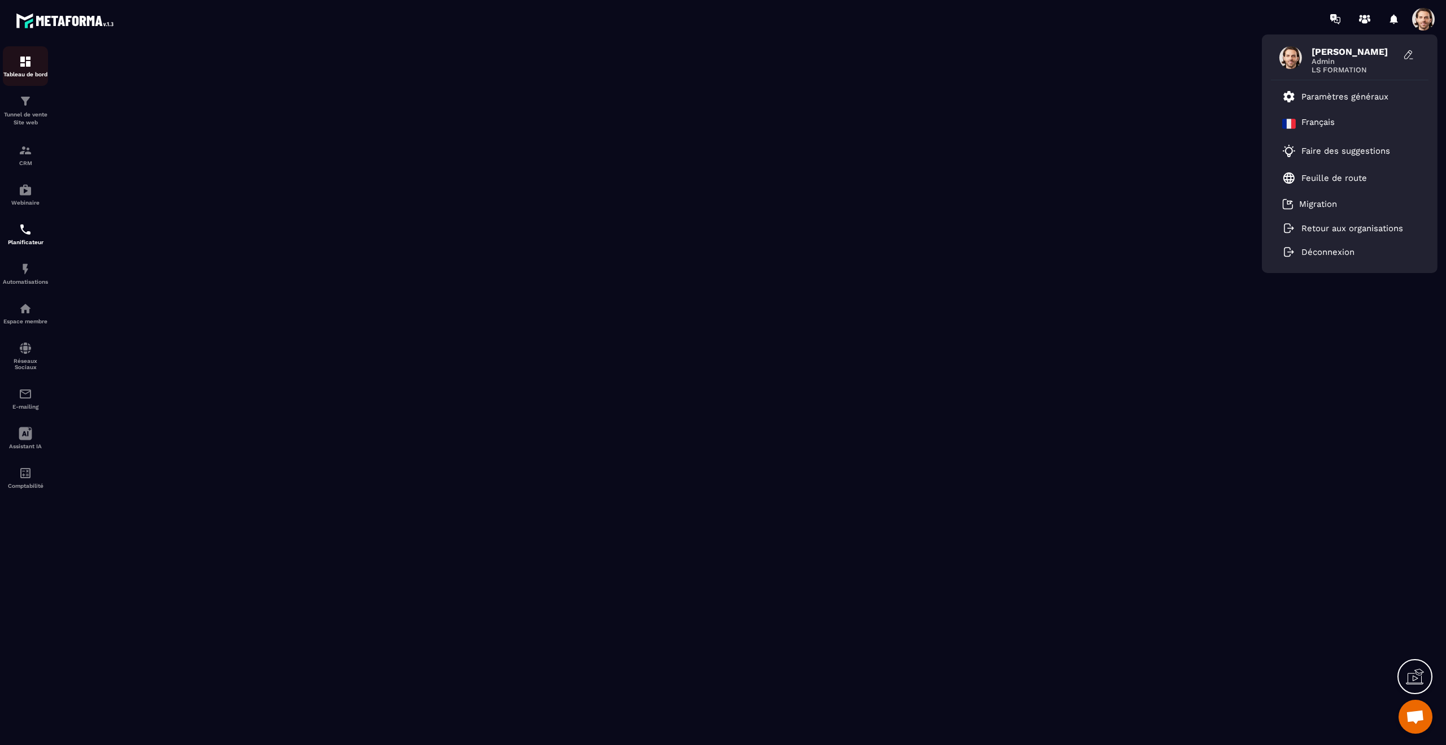  Describe the element at coordinates (25, 273) in the screenshot. I see `a: automationsautomationsAutomatisations` at that location.